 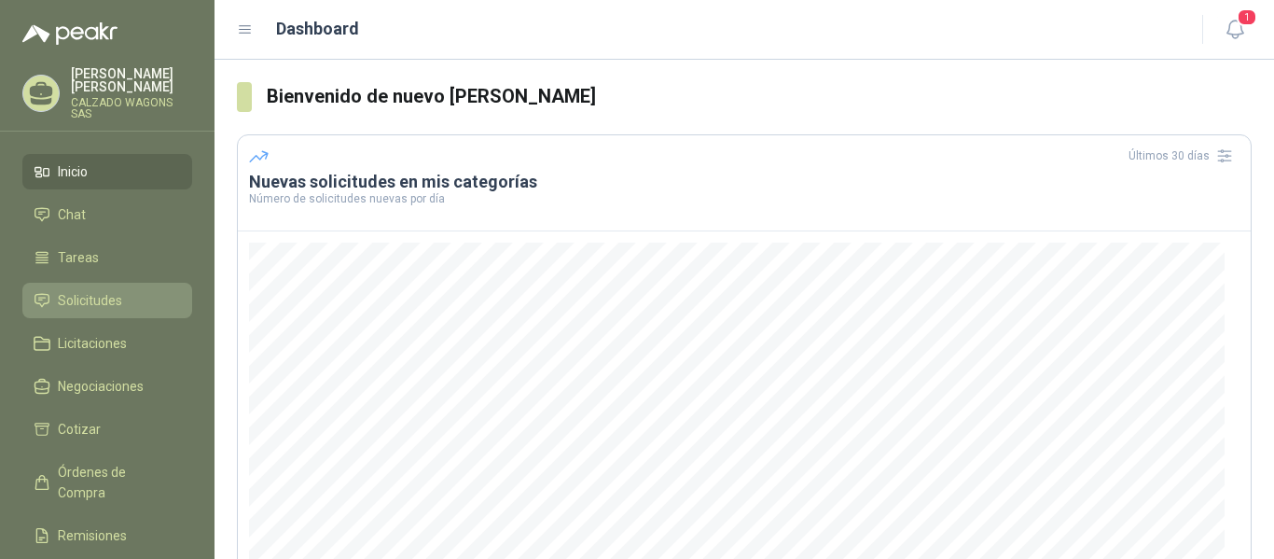 I want to click on span: Chat, so click(x=72, y=215).